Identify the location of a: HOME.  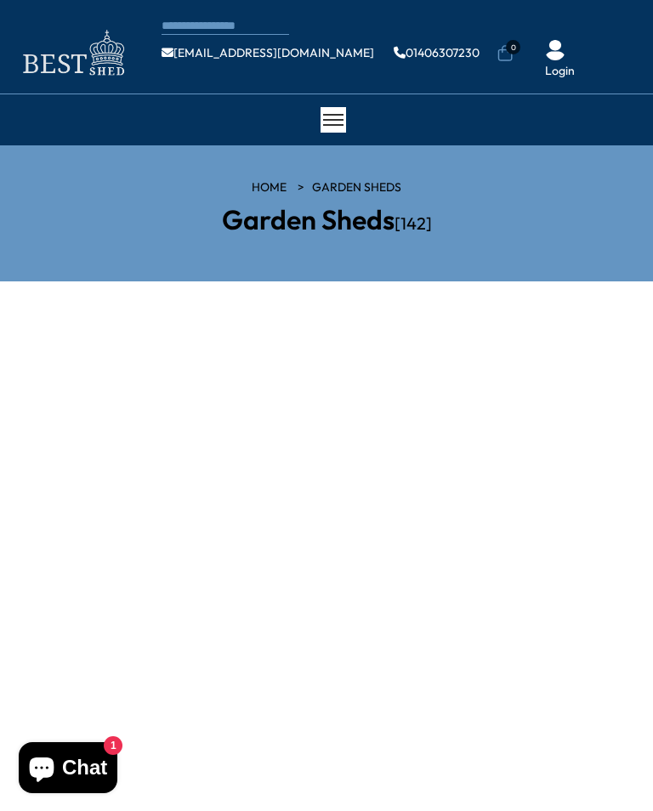
(268, 188).